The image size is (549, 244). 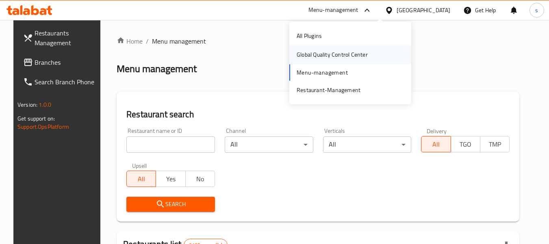 What do you see at coordinates (27, 105) in the screenshot?
I see `span: Version:` at bounding box center [27, 105].